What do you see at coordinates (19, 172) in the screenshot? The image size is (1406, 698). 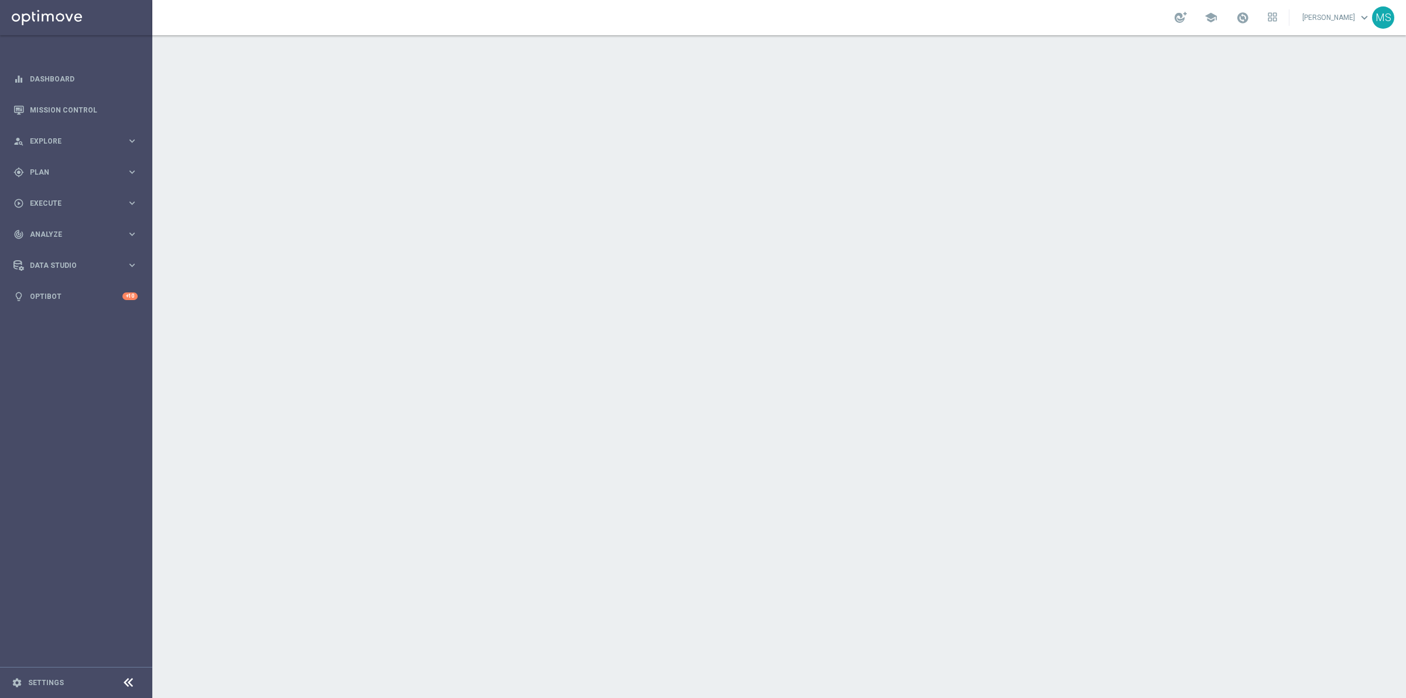 I see `i: gps_fixed` at bounding box center [19, 172].